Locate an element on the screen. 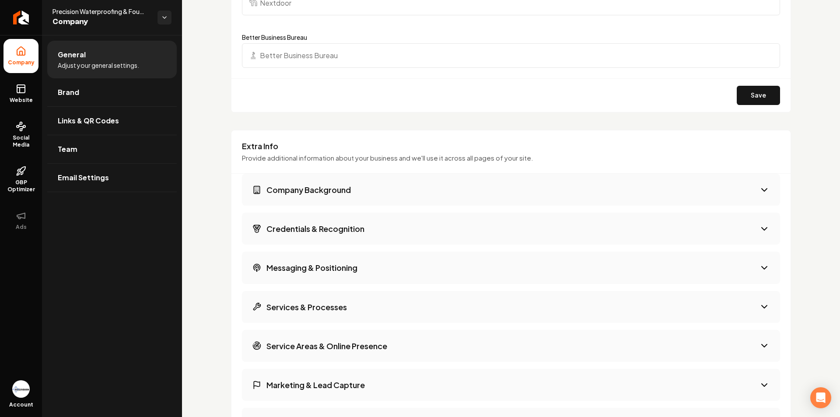  a: GBP Optimizer is located at coordinates (21, 179).